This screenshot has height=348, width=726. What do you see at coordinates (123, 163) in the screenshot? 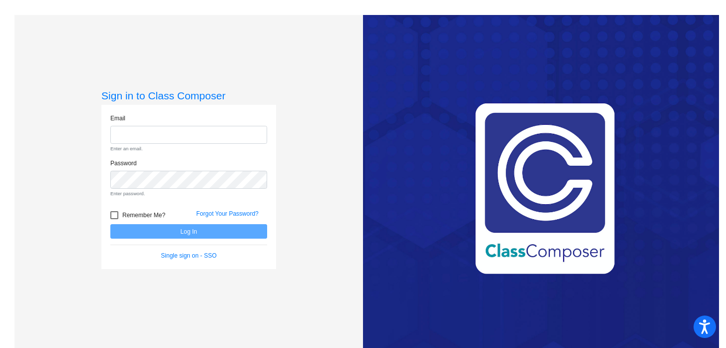
I see `label: Password` at bounding box center [123, 163].